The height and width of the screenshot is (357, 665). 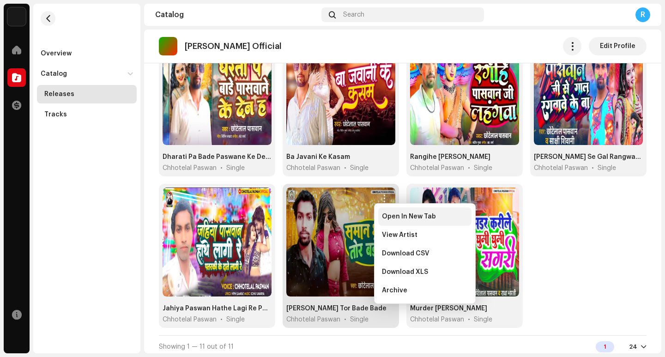 What do you see at coordinates (394, 290) in the screenshot?
I see `span: Archive` at bounding box center [394, 290].